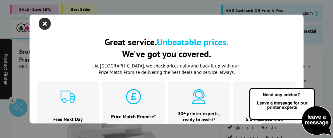  Describe the element at coordinates (68, 122) in the screenshot. I see `h3: Free Next Day Delivery` at that location.